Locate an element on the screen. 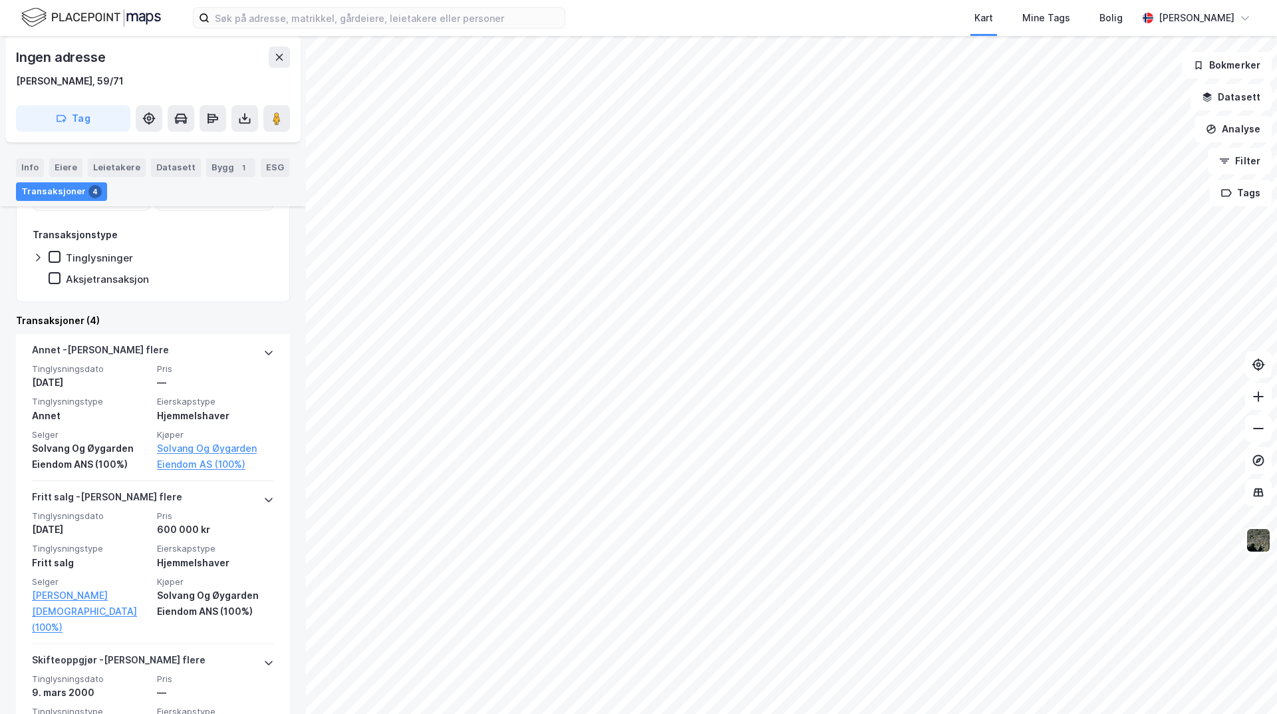 Image resolution: width=1277 pixels, height=714 pixels. div: Fritt salg is located at coordinates (90, 563).